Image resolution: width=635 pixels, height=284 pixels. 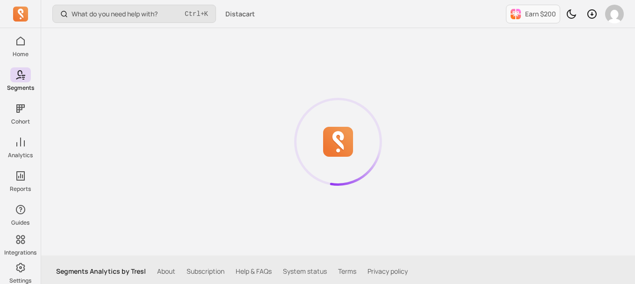 I want to click on button: What do you need help with?Ctrl+K, so click(x=134, y=14).